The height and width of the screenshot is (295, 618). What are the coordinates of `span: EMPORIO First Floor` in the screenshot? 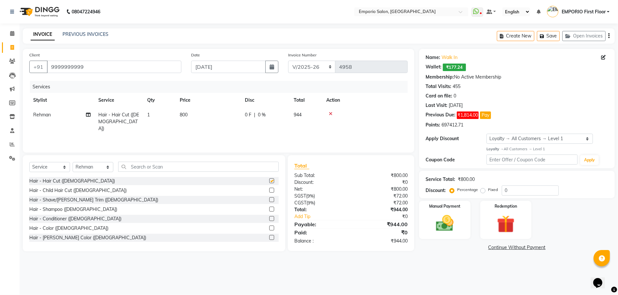 It's located at (583, 12).